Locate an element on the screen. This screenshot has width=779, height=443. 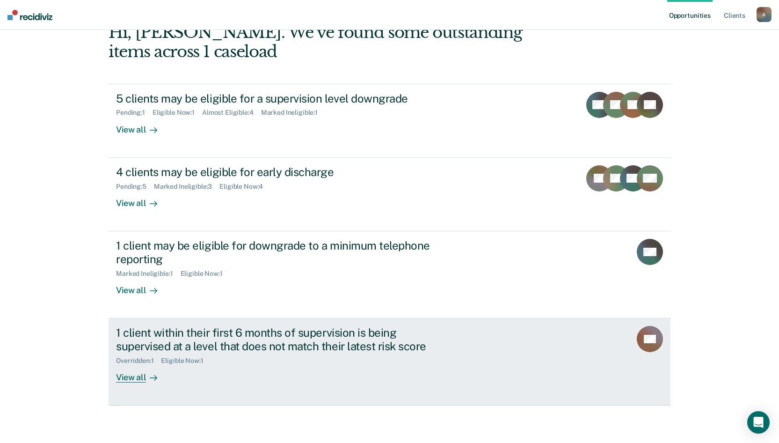
a: 1 client may be eligible for downgrade to a minimum telephone reportingMarked Ineligible:1Eligibl... is located at coordinates (390, 275).